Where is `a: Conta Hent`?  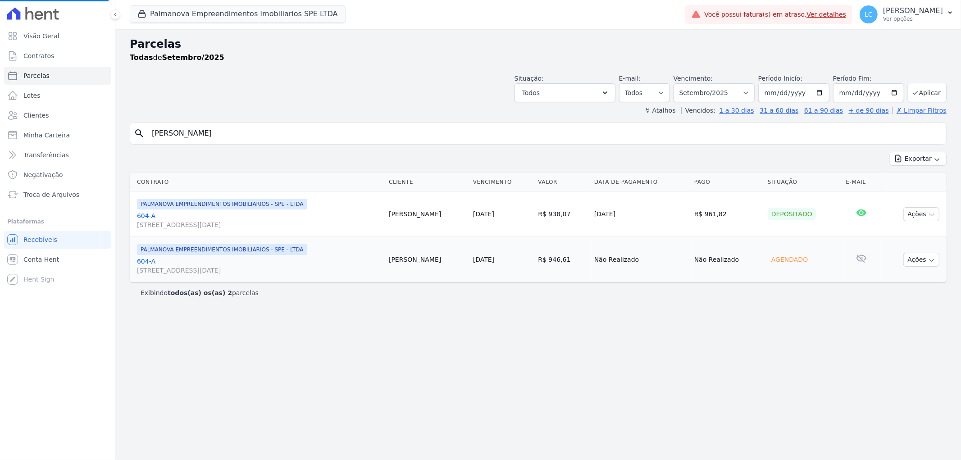 a: Conta Hent is located at coordinates (57, 260).